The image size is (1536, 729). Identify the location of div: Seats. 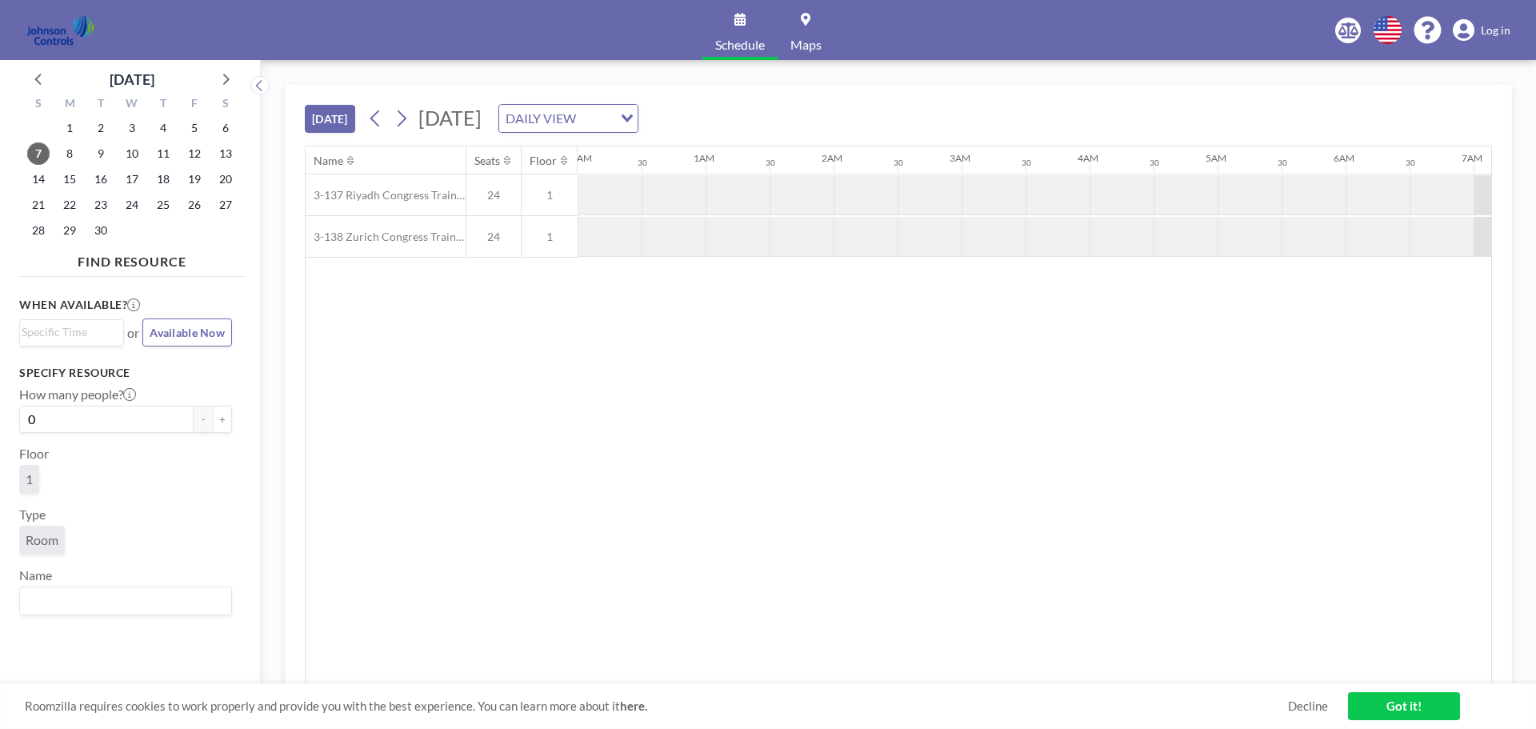
(487, 161).